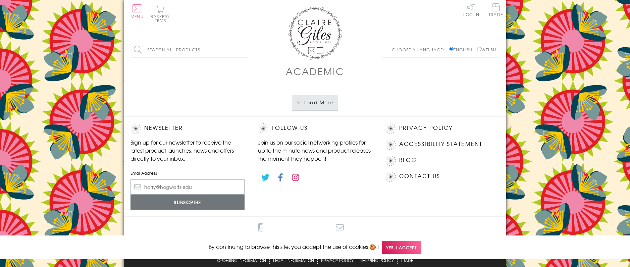 This screenshot has height=267, width=630. I want to click on a: Legal Information, so click(293, 260).